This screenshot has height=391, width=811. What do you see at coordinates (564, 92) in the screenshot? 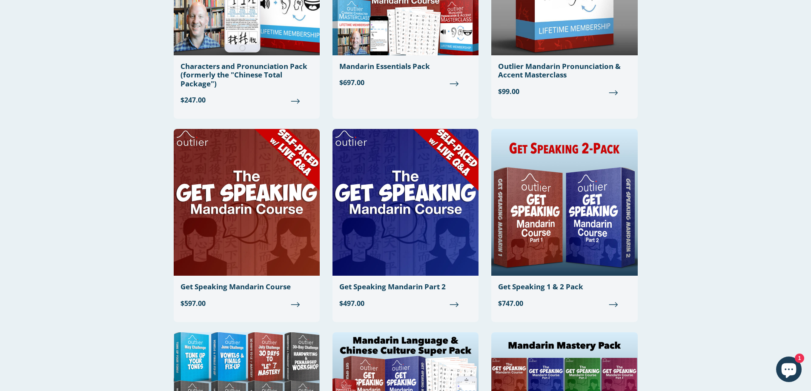
I see `span: $99.00` at bounding box center [564, 92].